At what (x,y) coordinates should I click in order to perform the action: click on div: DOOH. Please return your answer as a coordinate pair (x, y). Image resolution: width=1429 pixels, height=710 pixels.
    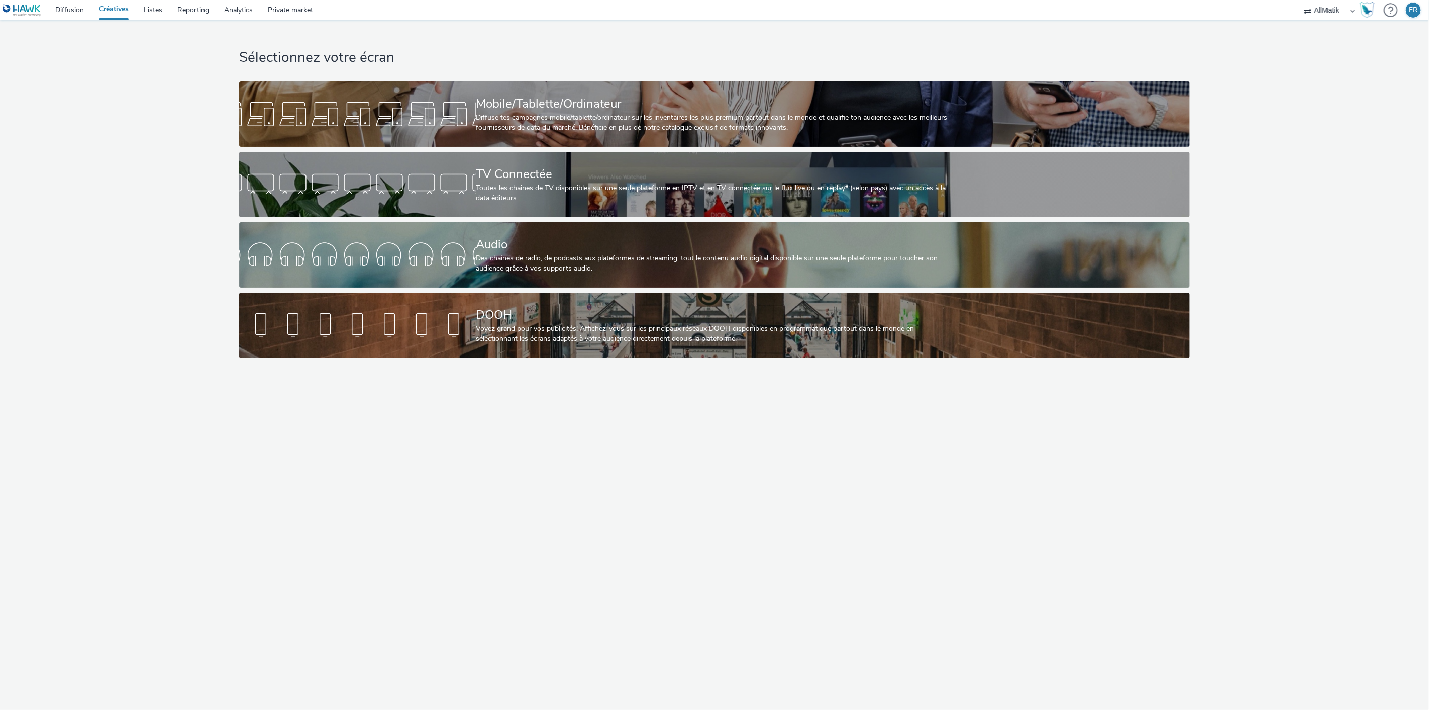
    Looking at the image, I should click on (713, 315).